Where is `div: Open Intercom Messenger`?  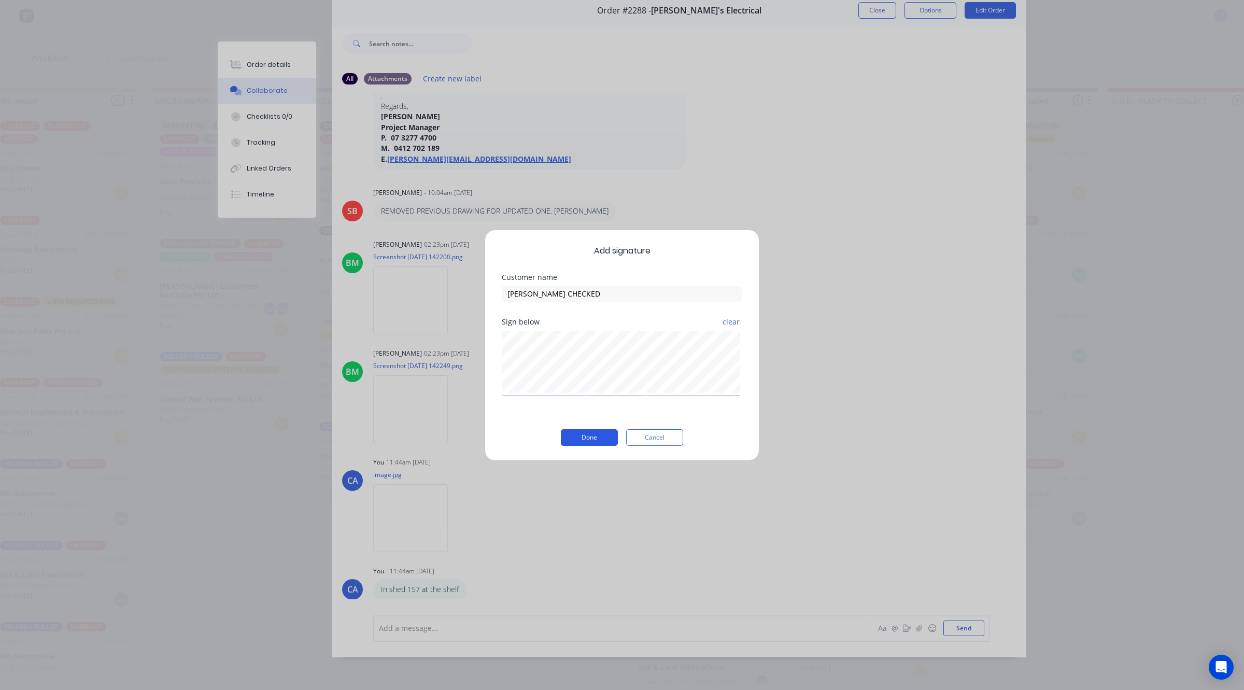
div: Open Intercom Messenger is located at coordinates (1221, 667).